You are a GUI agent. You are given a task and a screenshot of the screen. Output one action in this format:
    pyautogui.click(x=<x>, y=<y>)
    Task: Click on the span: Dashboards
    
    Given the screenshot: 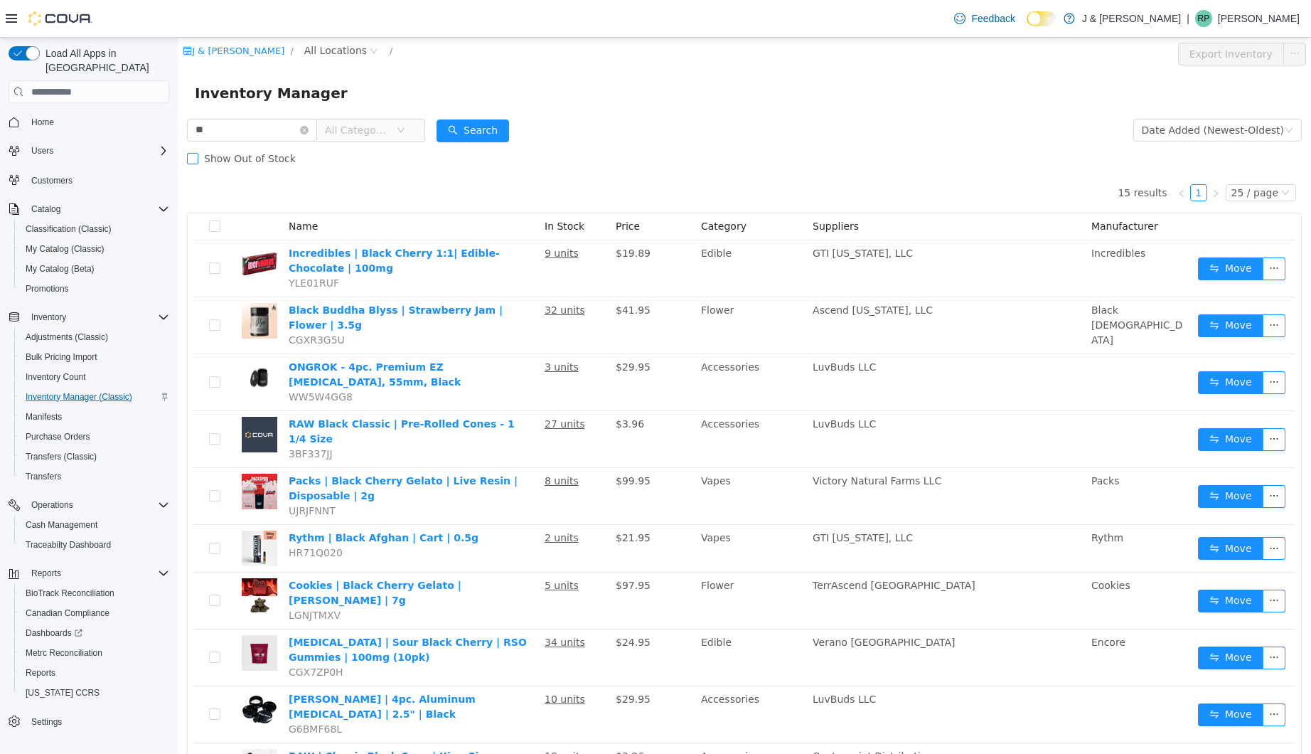 What is the action you would take?
    pyautogui.click(x=54, y=633)
    